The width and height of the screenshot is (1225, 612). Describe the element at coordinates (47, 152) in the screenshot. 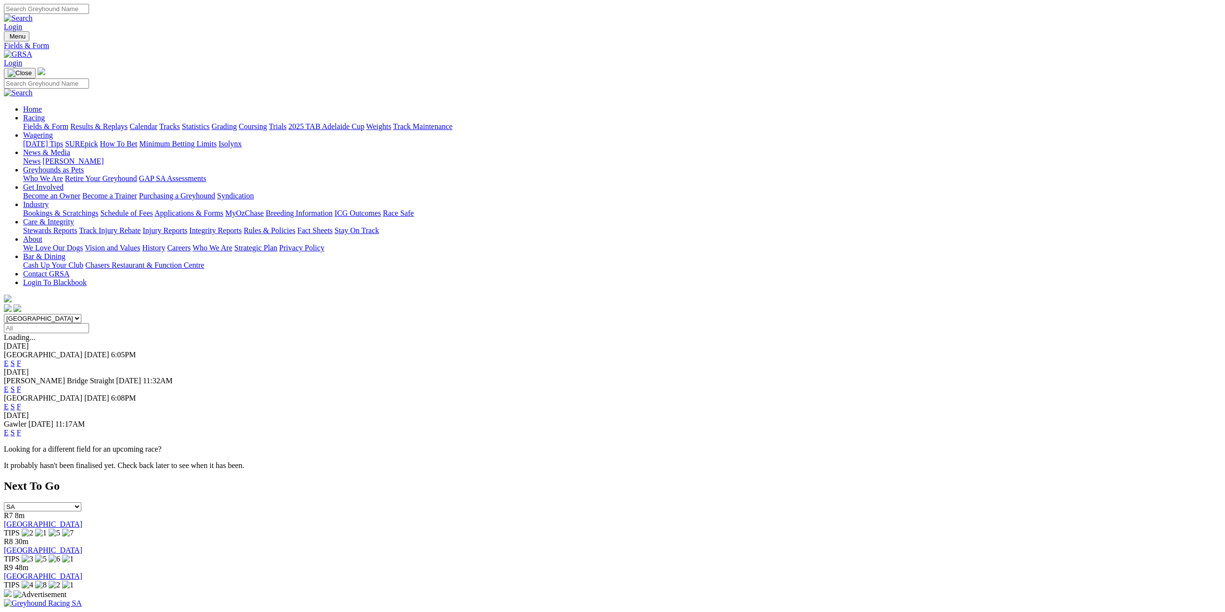

I see `a: News & Media` at that location.